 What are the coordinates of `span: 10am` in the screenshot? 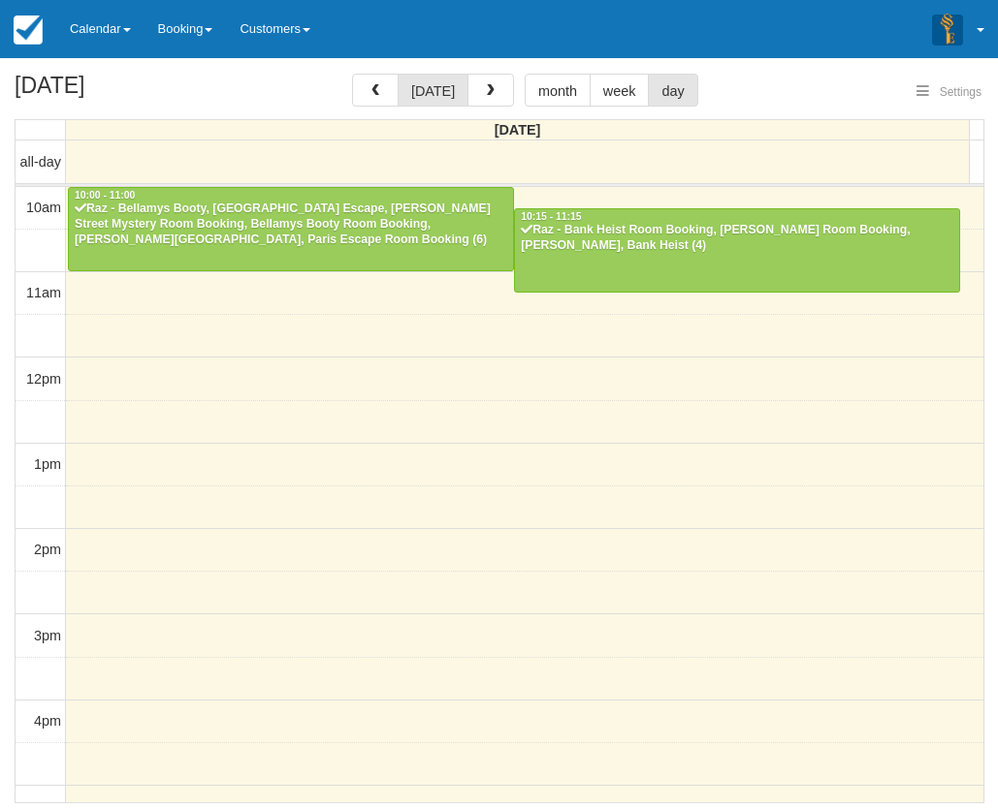 It's located at (44, 207).